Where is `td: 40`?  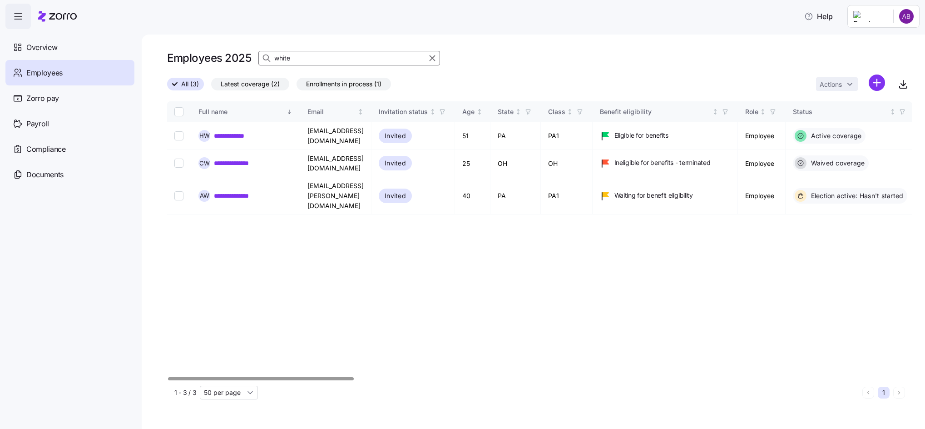 td: 40 is located at coordinates (473, 196).